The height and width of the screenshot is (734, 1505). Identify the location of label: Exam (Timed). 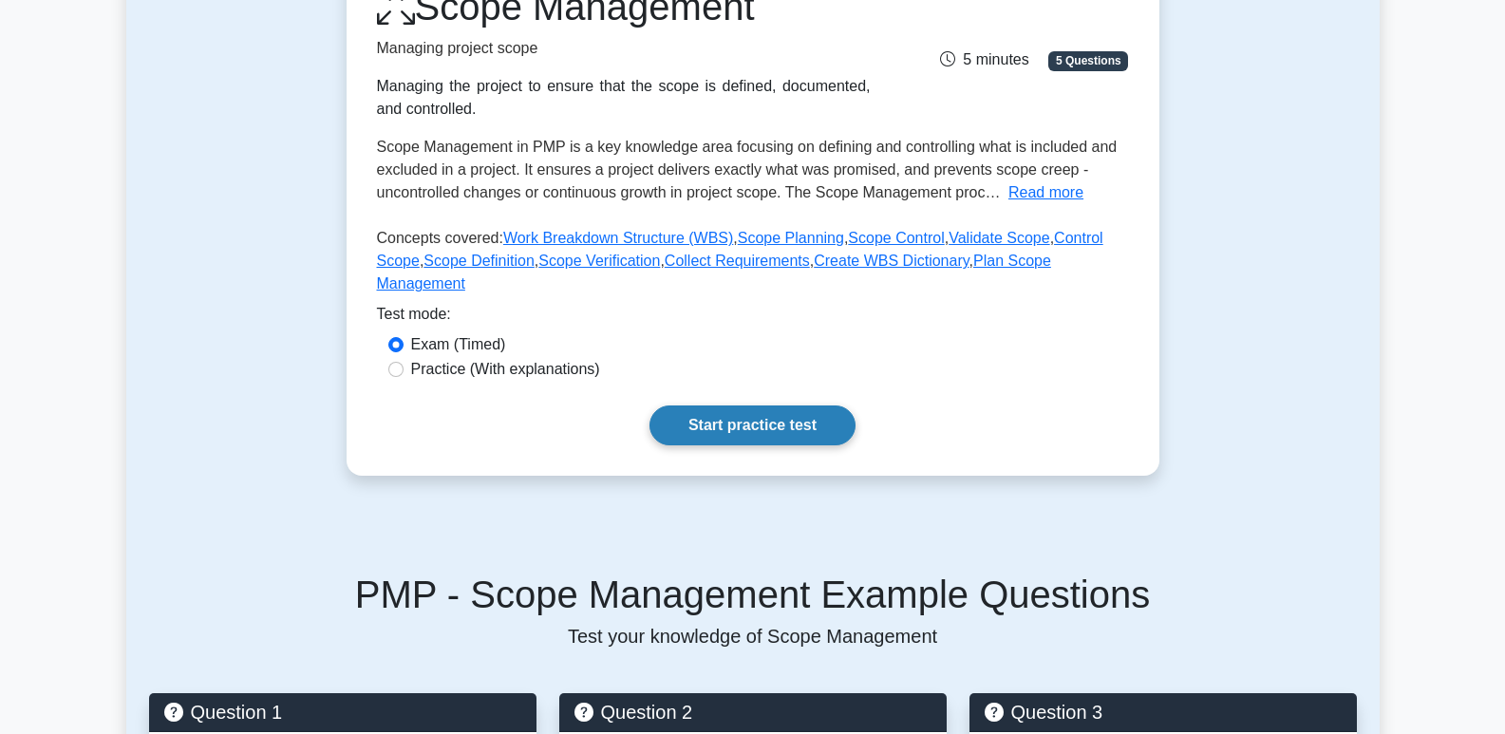
(459, 345).